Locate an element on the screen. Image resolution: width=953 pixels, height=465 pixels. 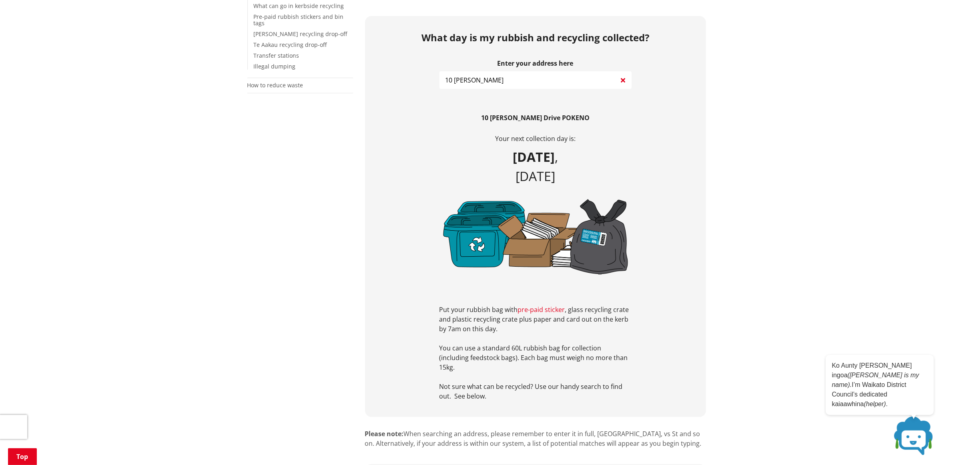
input: e.g. Duke Street NGARUAWAHIA is located at coordinates (536, 80).